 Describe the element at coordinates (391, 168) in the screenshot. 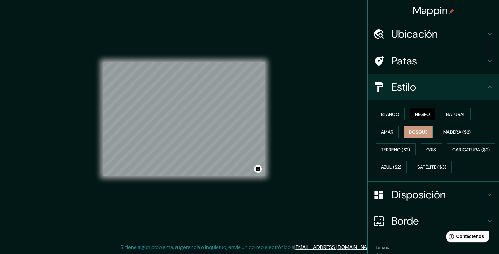

I see `font: Azul ($2)` at that location.